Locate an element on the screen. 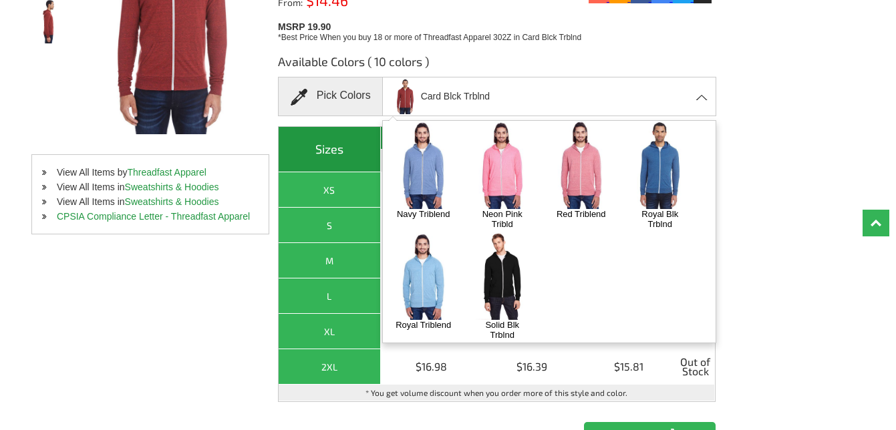 This screenshot has height=430, width=896. span: Out of Stock is located at coordinates (695, 367).